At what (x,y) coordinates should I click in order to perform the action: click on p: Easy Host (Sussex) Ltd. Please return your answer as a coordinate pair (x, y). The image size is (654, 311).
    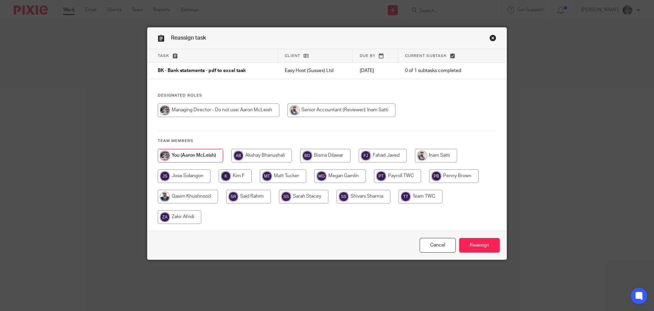
    Looking at the image, I should click on (316, 71).